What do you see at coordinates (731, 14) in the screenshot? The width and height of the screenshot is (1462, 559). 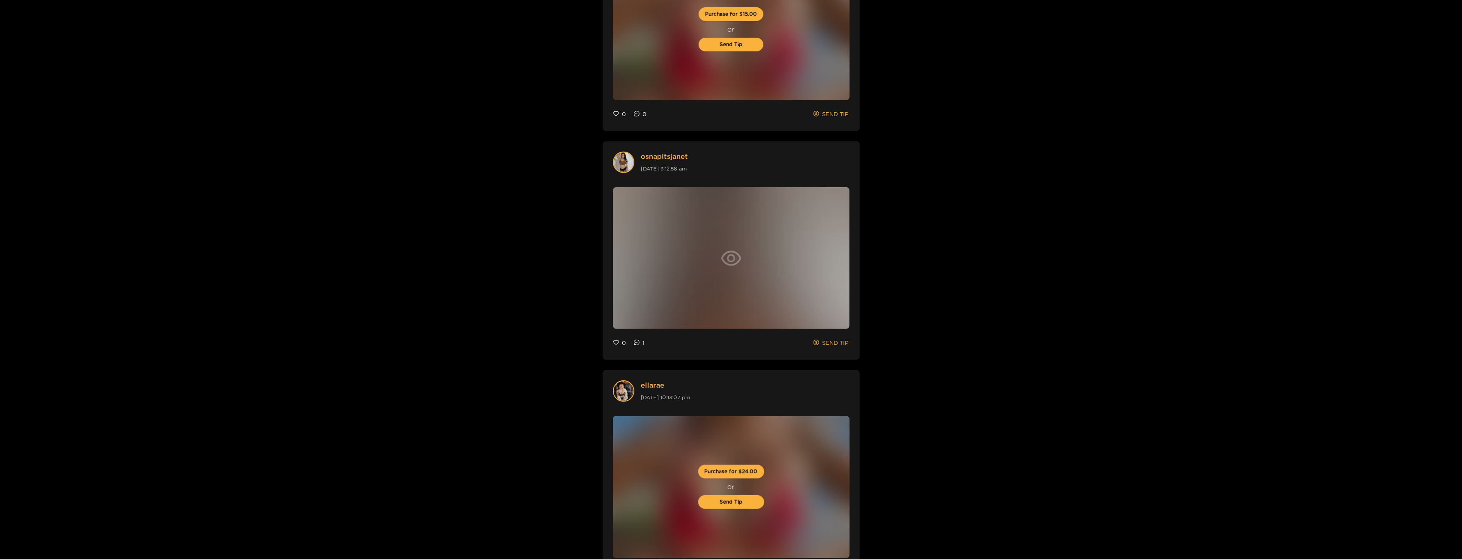 I see `button: Purchase for $15.00` at bounding box center [731, 14].